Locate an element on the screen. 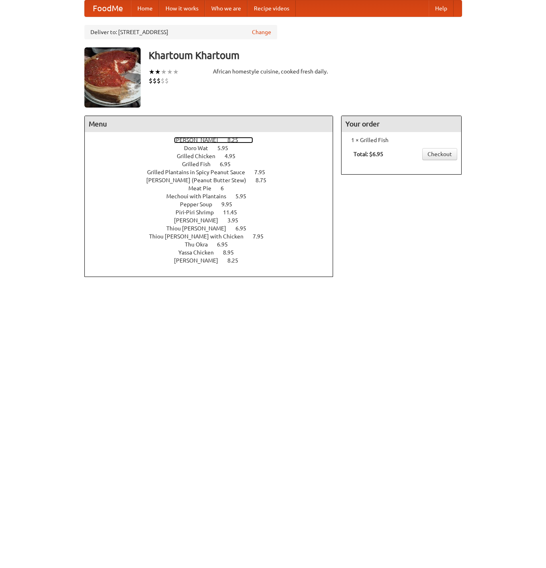 Image resolution: width=546 pixels, height=568 pixels. h4: Menu is located at coordinates (209, 124).